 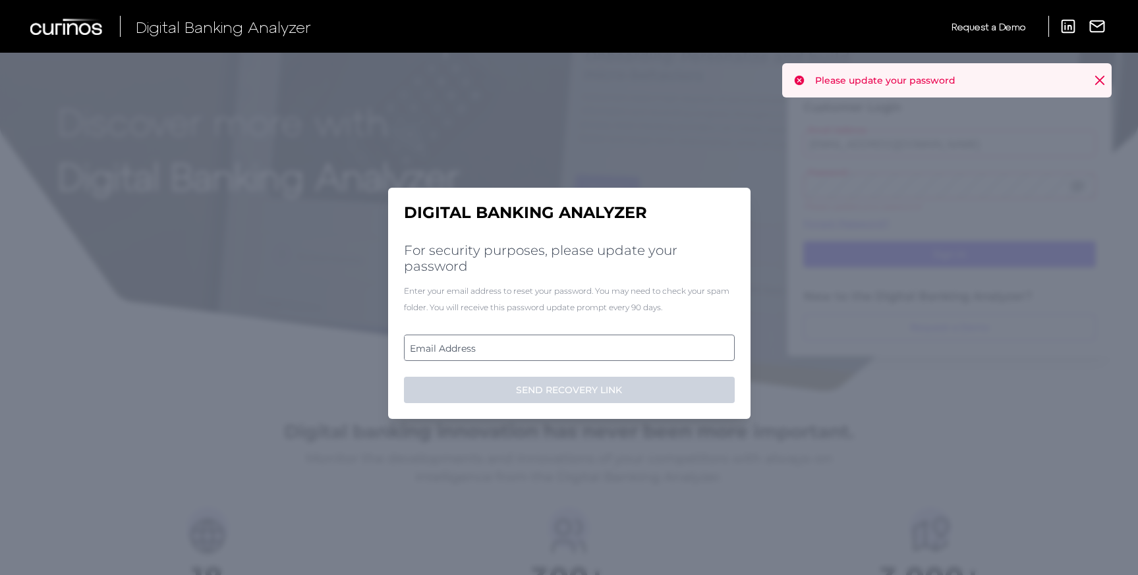 I want to click on span: Digital Banking Analyzer, so click(x=223, y=26).